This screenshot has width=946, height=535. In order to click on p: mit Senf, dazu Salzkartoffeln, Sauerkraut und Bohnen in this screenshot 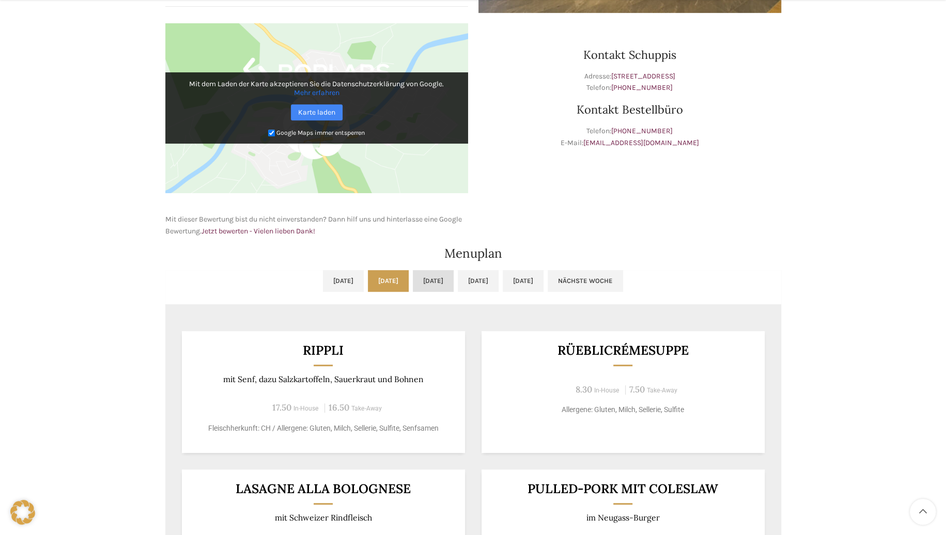, I will do `click(323, 379)`.